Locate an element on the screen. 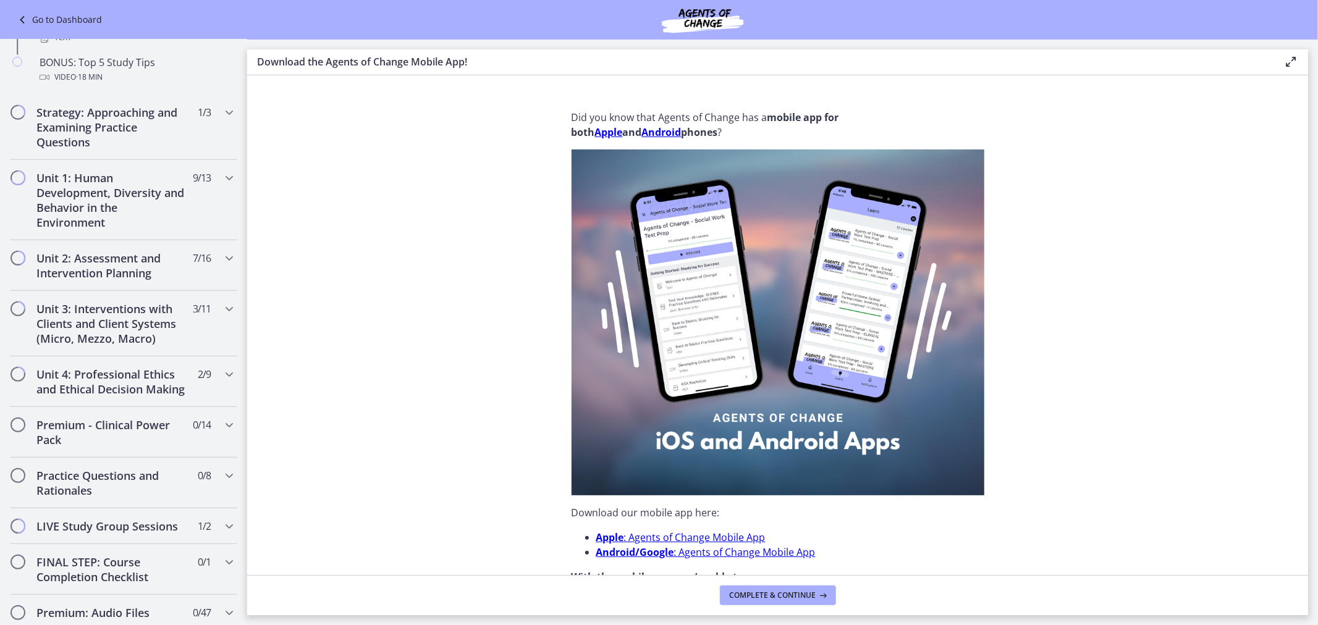  a: Android is located at coordinates (662, 132).